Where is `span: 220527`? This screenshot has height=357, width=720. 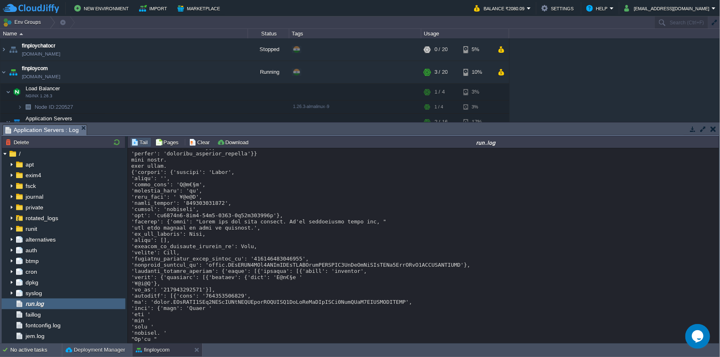
span: 220527 is located at coordinates (54, 107).